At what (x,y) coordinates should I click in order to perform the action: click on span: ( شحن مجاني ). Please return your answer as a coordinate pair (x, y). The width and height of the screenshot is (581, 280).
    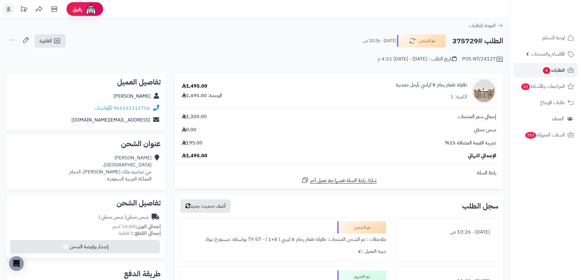
    Looking at the image, I should click on (112, 217).